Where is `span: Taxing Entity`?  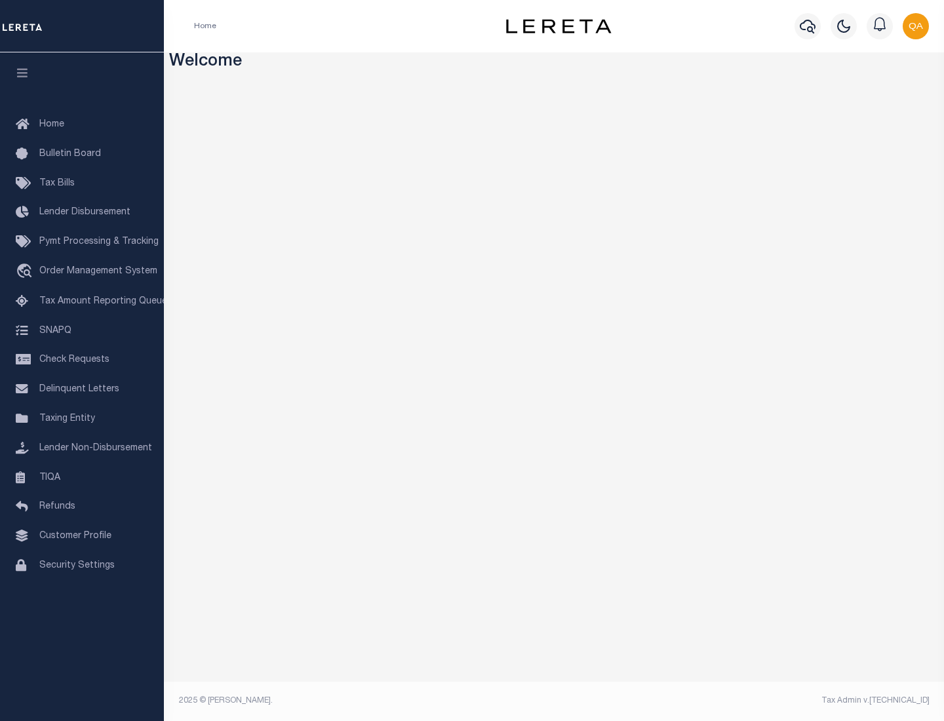 span: Taxing Entity is located at coordinates (67, 419).